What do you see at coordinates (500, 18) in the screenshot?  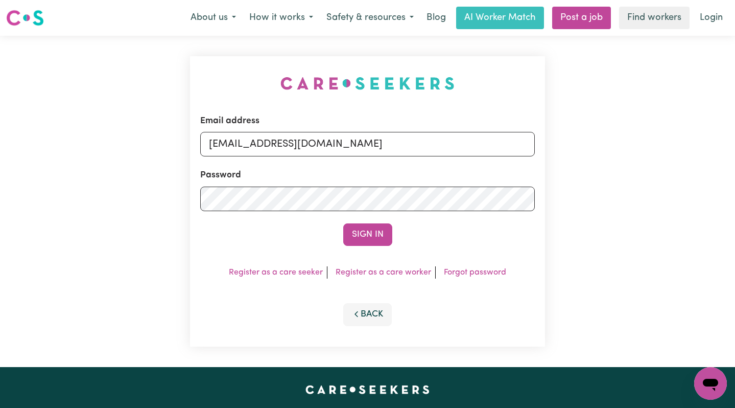 I see `a: AI Worker Match` at bounding box center [500, 18].